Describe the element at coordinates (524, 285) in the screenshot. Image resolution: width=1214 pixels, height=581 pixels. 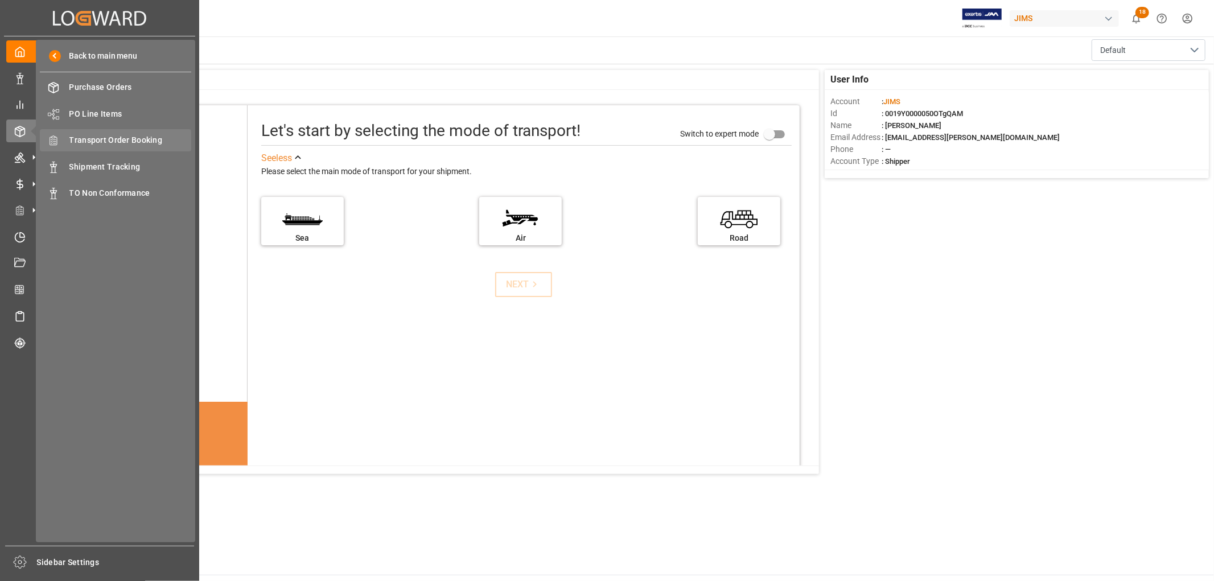
I see `button: NEXT` at that location.